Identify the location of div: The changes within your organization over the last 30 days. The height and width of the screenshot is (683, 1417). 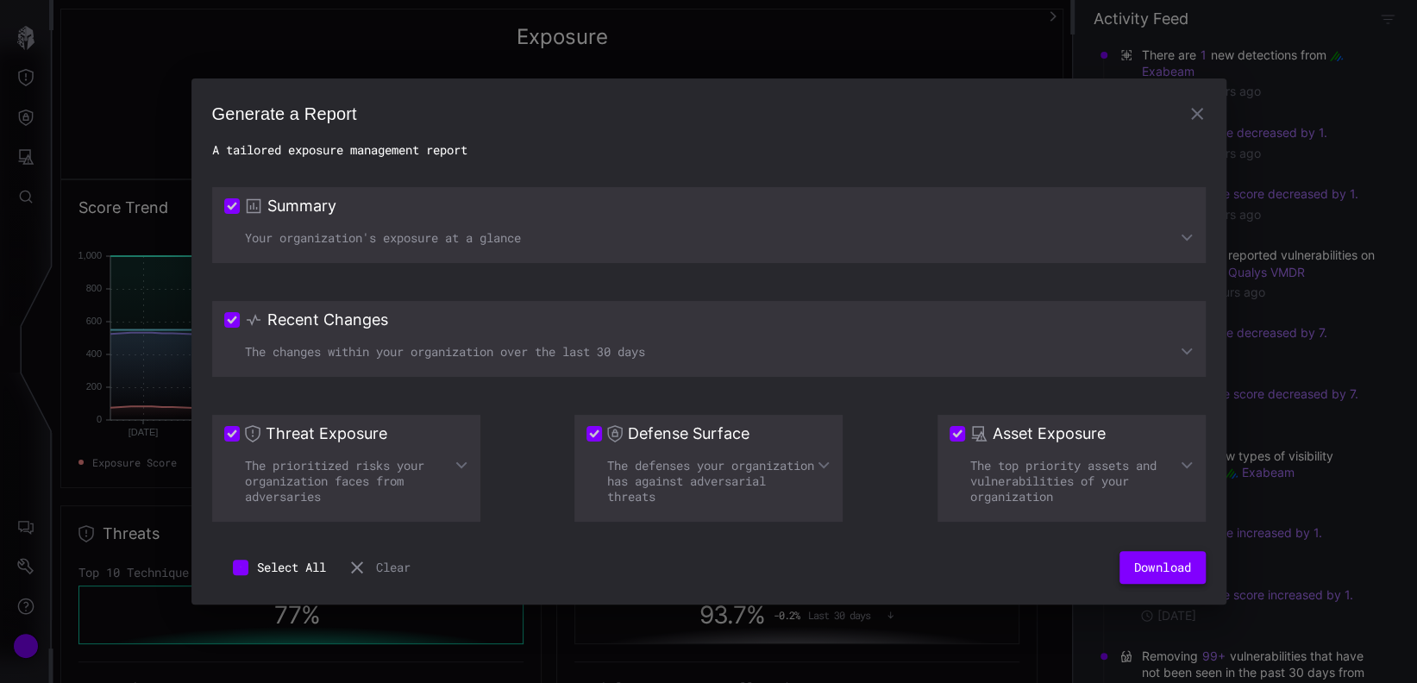
(709, 352).